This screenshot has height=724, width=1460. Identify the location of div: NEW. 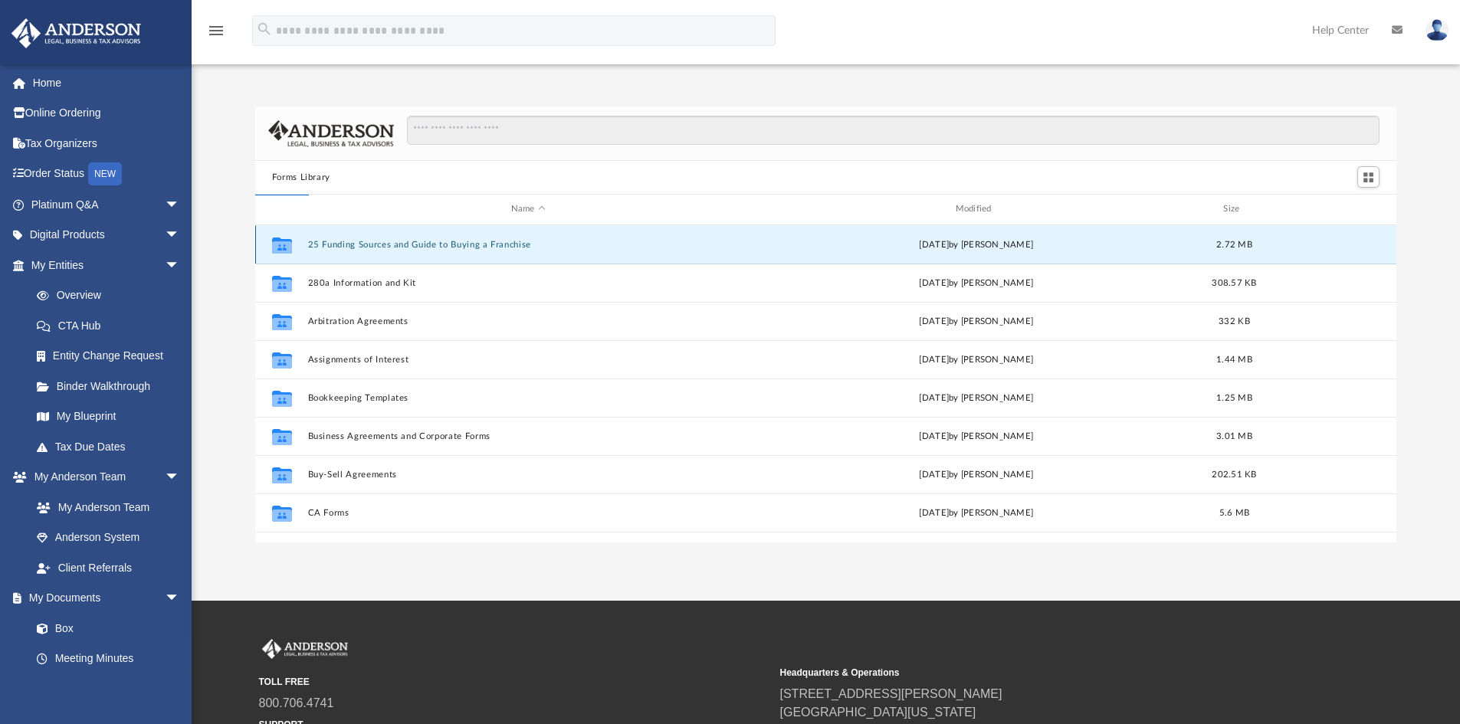
(105, 174).